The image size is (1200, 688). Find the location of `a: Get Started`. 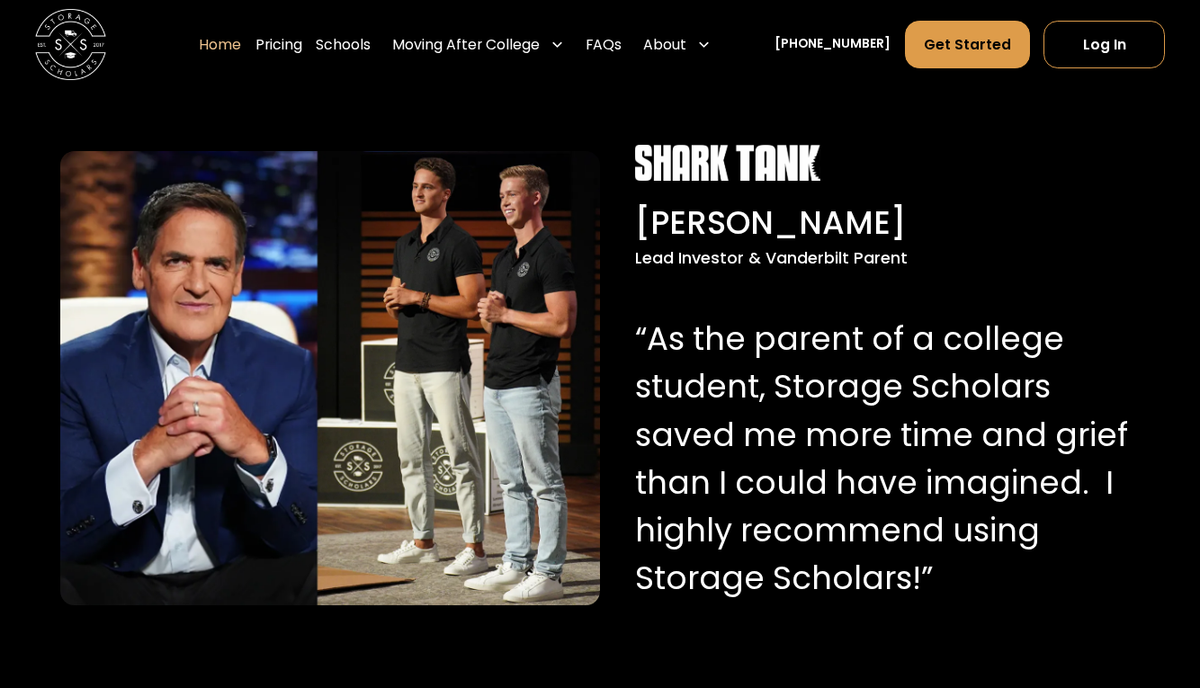

a: Get Started is located at coordinates (967, 44).